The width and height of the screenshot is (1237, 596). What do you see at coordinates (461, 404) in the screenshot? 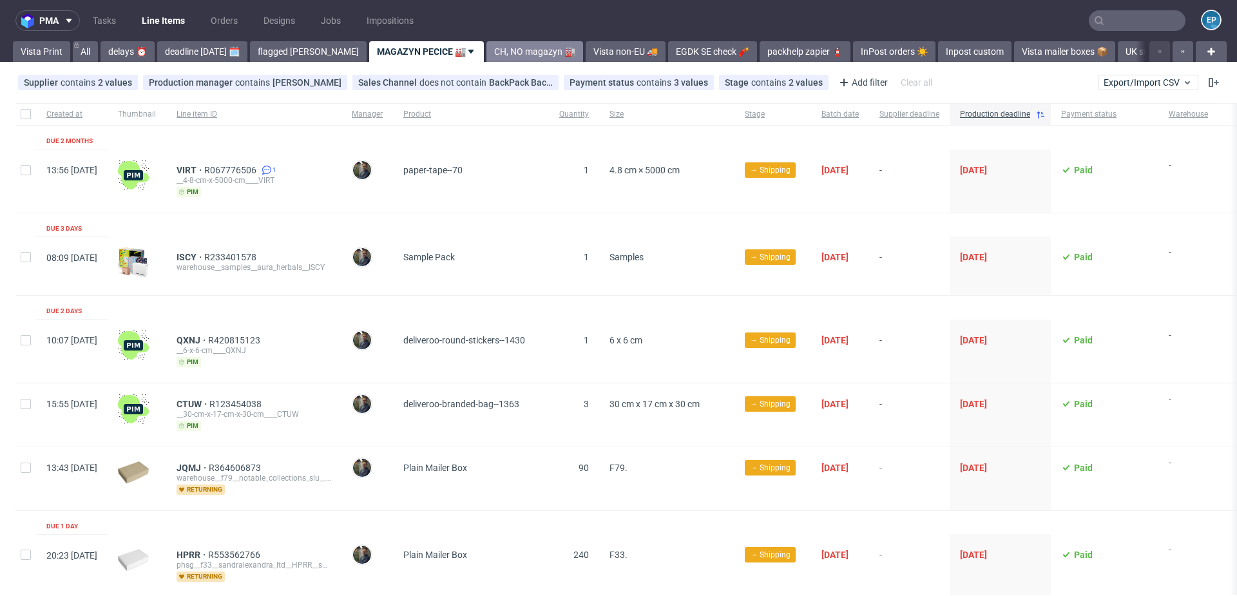
I see `span: deliveroo-branded-bag--1363` at bounding box center [461, 404].